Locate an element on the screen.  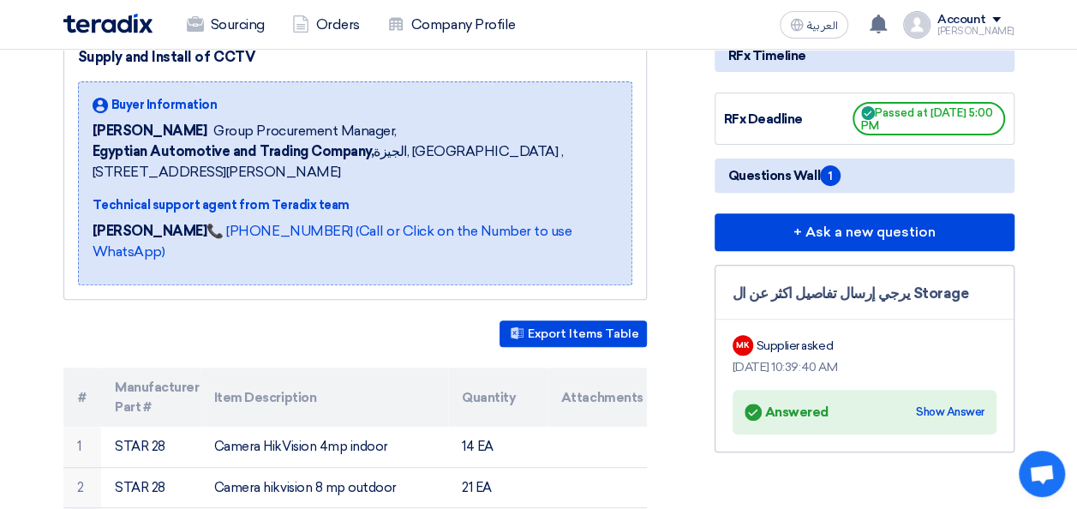
div: يرجي إرسال تفاصيل اكثر عن ال Storage is located at coordinates (865, 294).